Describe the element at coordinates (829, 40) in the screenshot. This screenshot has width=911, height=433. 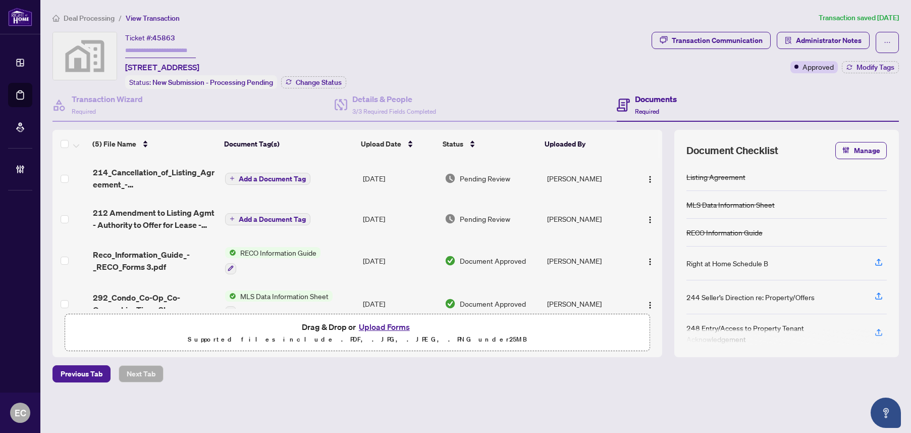
I see `span: Administrator Notes` at that location.